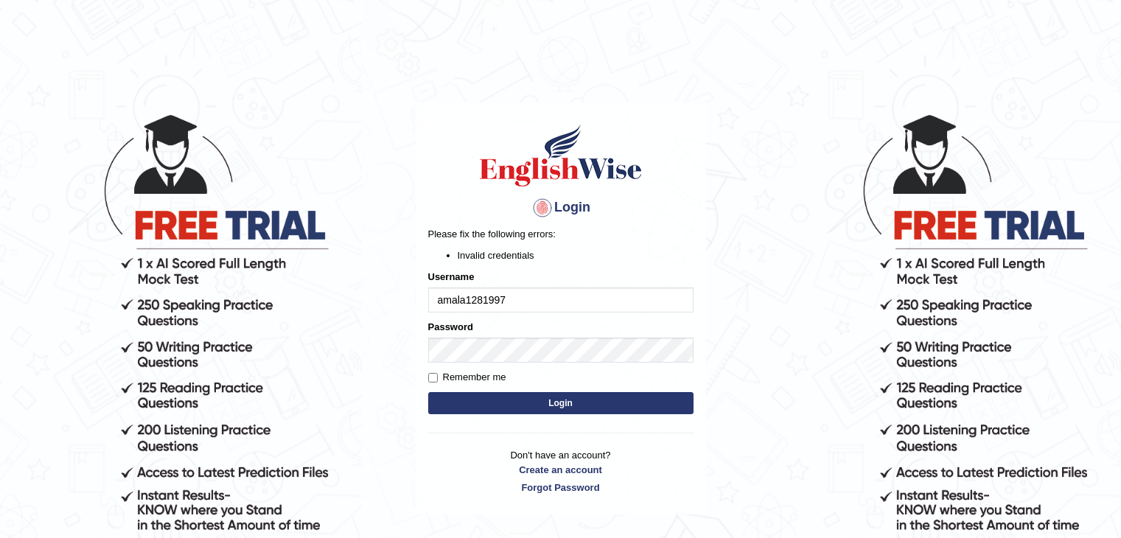  Describe the element at coordinates (451, 276) in the screenshot. I see `label: Username` at that location.